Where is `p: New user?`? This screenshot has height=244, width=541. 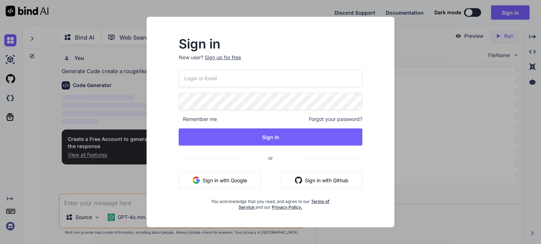 p: New user? is located at coordinates (271, 62).